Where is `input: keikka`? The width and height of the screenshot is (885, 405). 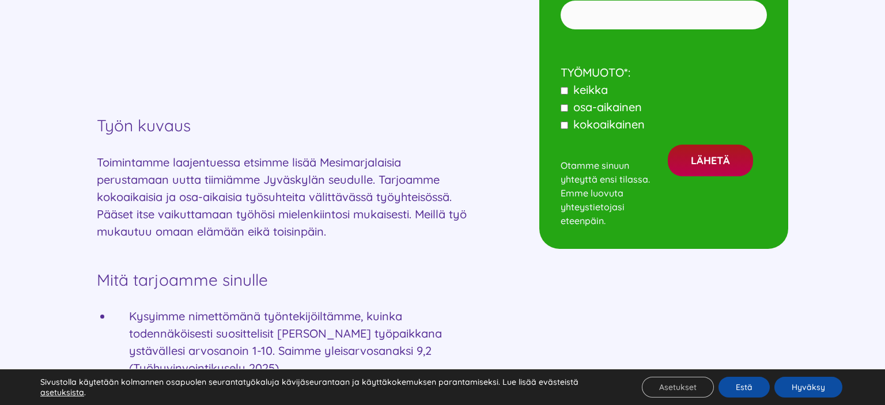
input: keikka is located at coordinates (564, 90).